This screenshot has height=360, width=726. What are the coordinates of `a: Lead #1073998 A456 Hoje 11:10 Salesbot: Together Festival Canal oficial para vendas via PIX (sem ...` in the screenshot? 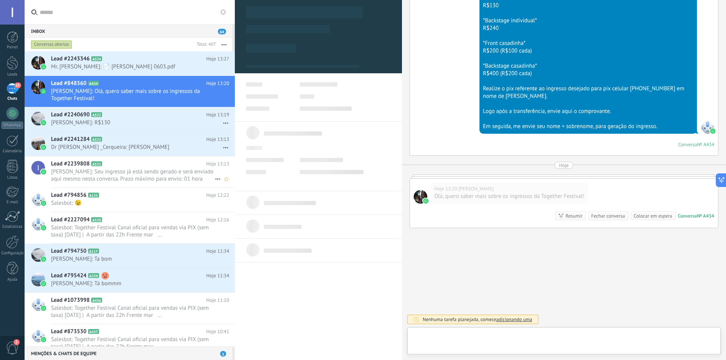 It's located at (130, 309).